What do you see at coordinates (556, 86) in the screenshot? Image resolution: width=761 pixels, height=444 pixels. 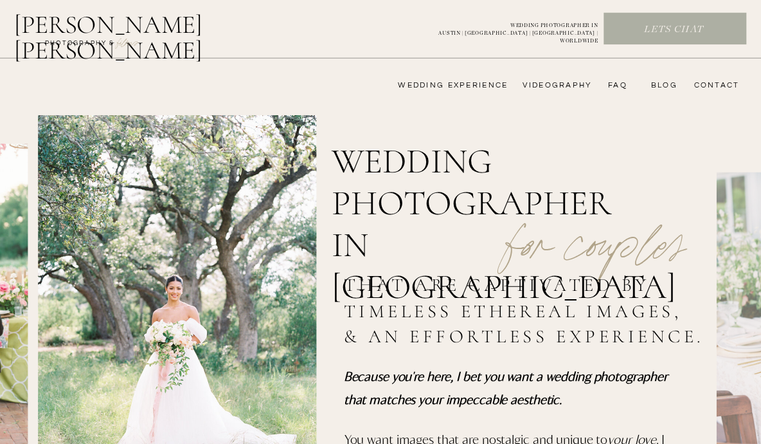 I see `a: videography` at bounding box center [556, 86].